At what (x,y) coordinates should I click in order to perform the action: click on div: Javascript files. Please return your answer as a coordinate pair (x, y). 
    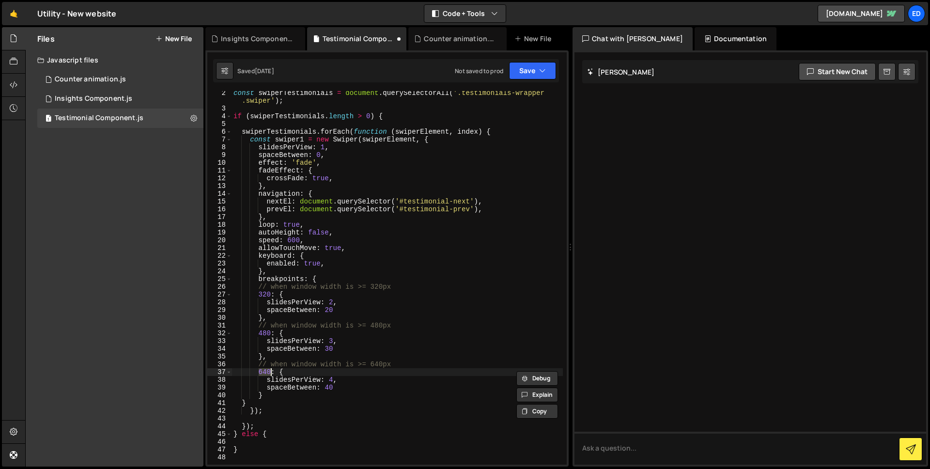
    Looking at the image, I should click on (114, 60).